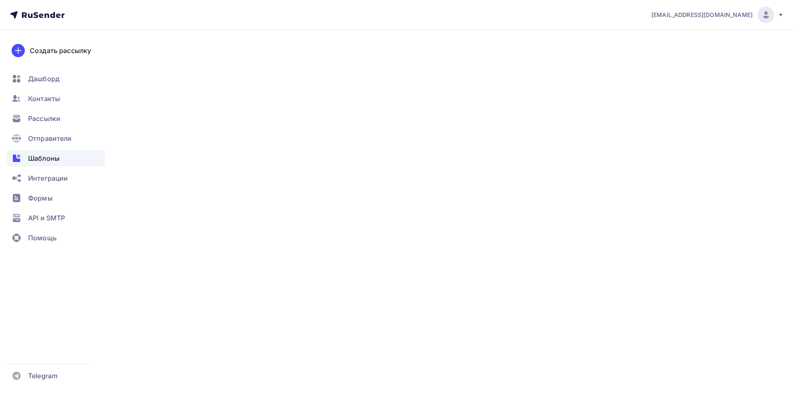 The image size is (794, 394). I want to click on span: Рассылки, so click(44, 118).